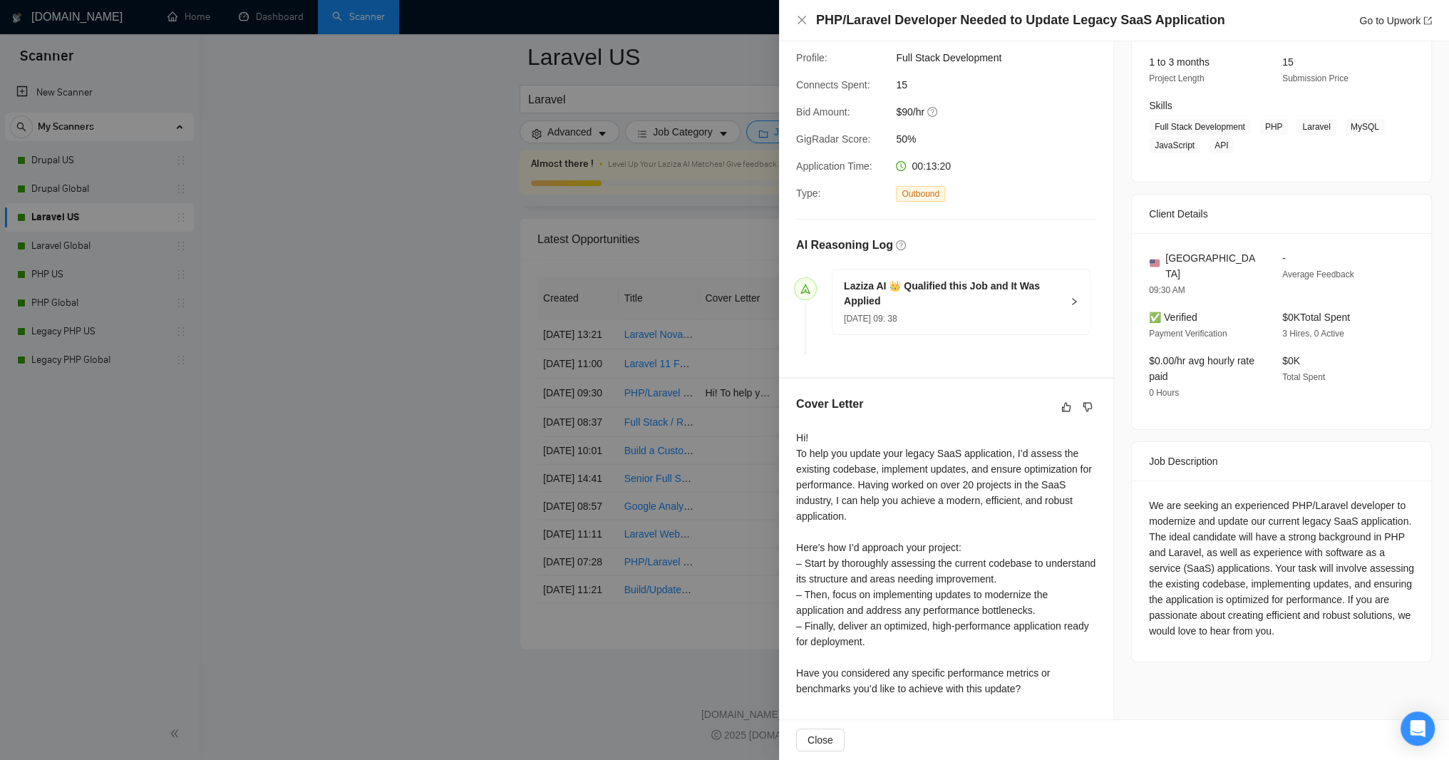 The image size is (1449, 760). What do you see at coordinates (1316, 317) in the screenshot?
I see `span: $0K Total Spent` at bounding box center [1316, 317].